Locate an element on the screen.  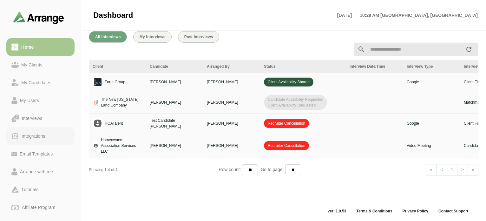
div: Arrange with me is located at coordinates (37, 171).